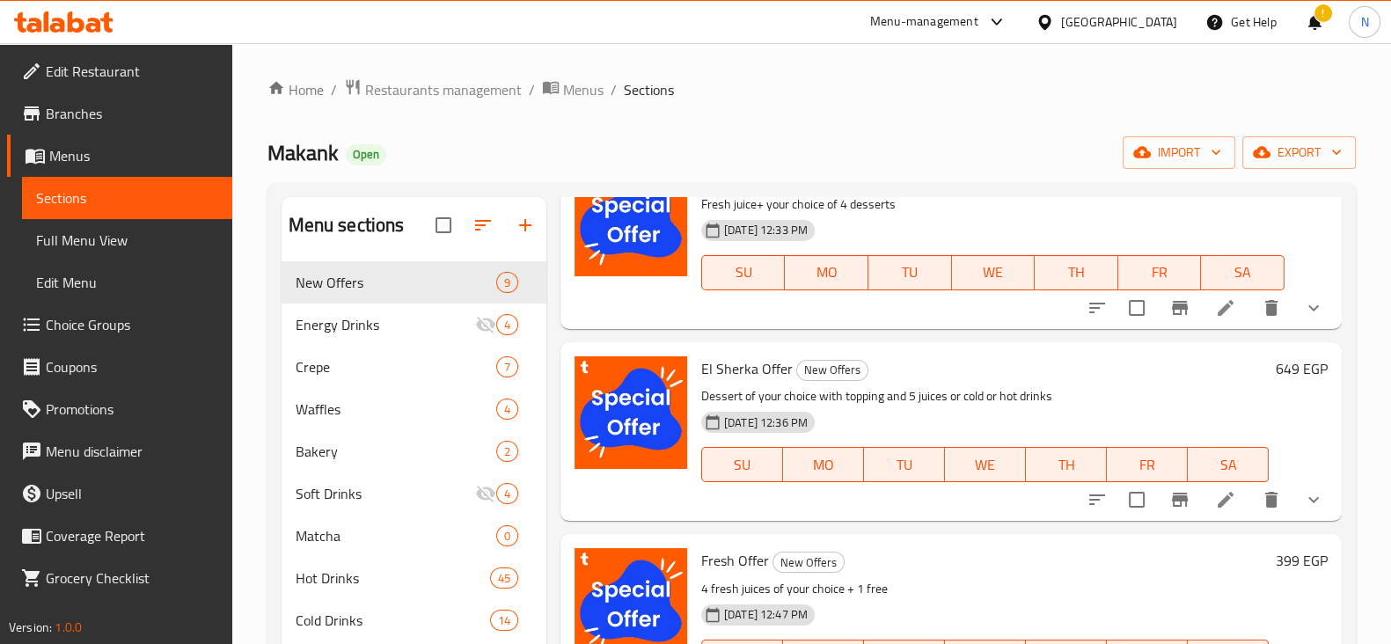 This screenshot has width=1391, height=644. What do you see at coordinates (1066, 464) in the screenshot?
I see `button: TH` at bounding box center [1066, 464].